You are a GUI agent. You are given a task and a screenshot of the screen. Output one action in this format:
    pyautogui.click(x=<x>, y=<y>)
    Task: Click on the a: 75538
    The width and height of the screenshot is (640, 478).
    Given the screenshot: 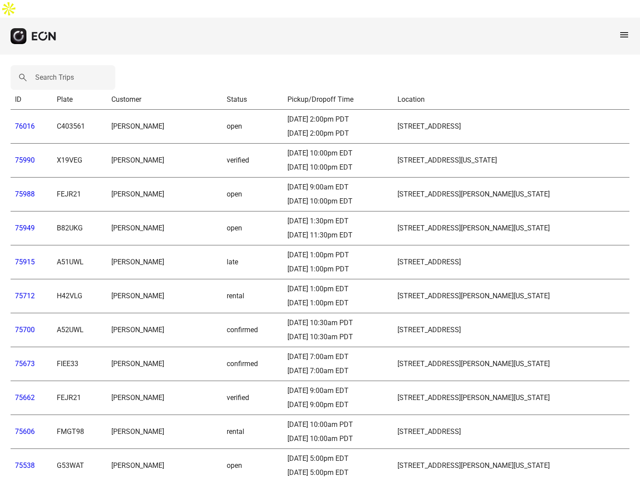 What is the action you would take?
    pyautogui.click(x=25, y=465)
    